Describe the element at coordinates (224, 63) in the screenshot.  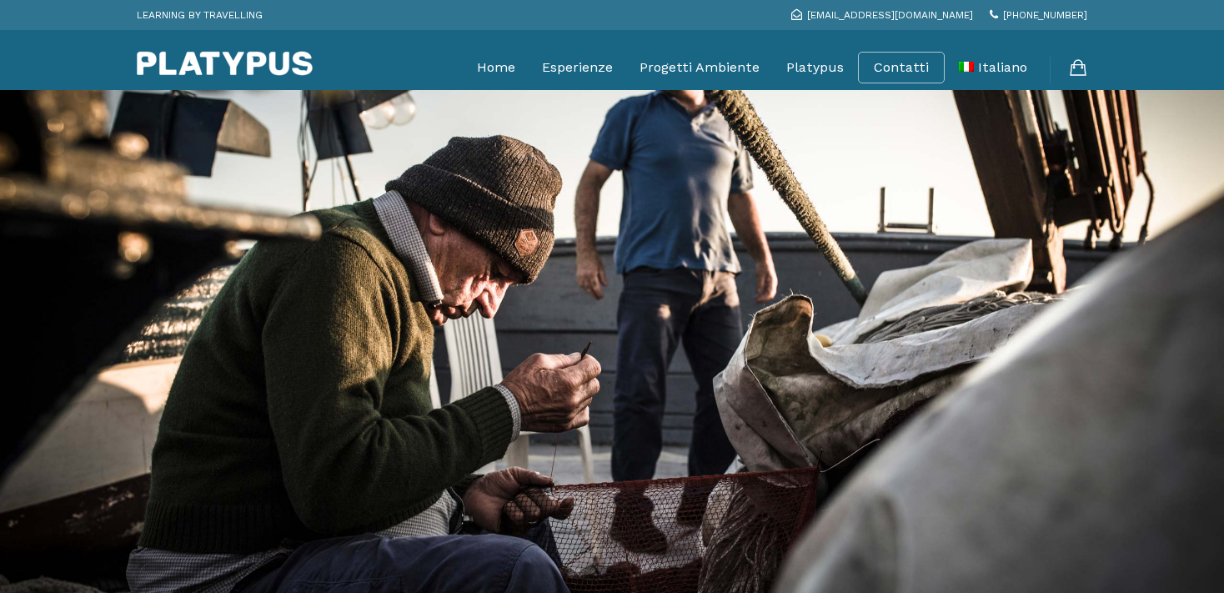
I see `img: Platypus` at that location.